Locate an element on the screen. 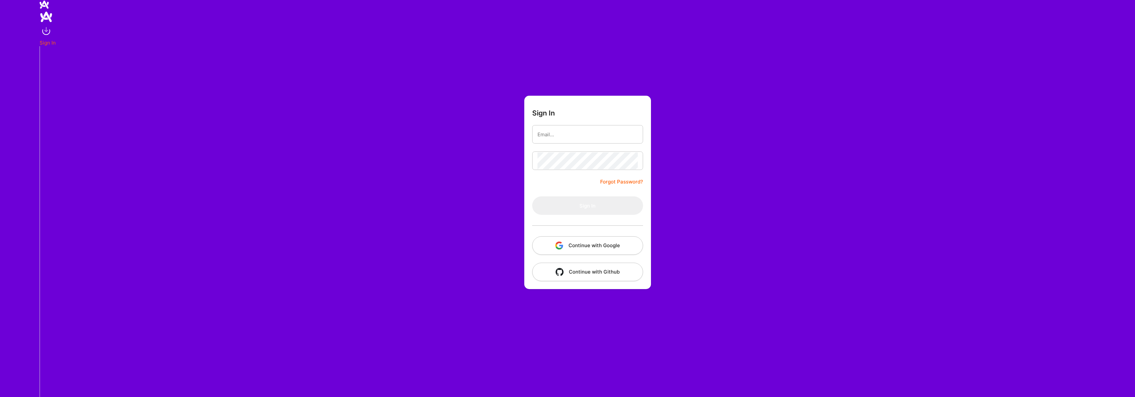 This screenshot has width=1135, height=397. img: sign in is located at coordinates (46, 31).